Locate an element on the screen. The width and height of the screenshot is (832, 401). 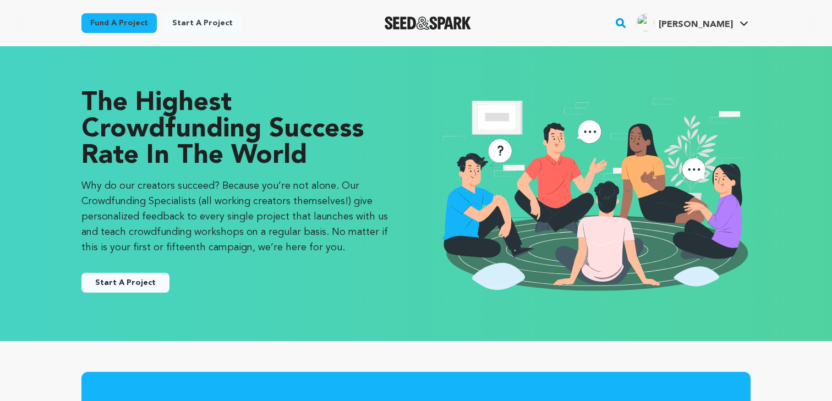
span: Quinn A.'s Profile is located at coordinates (693, 23).